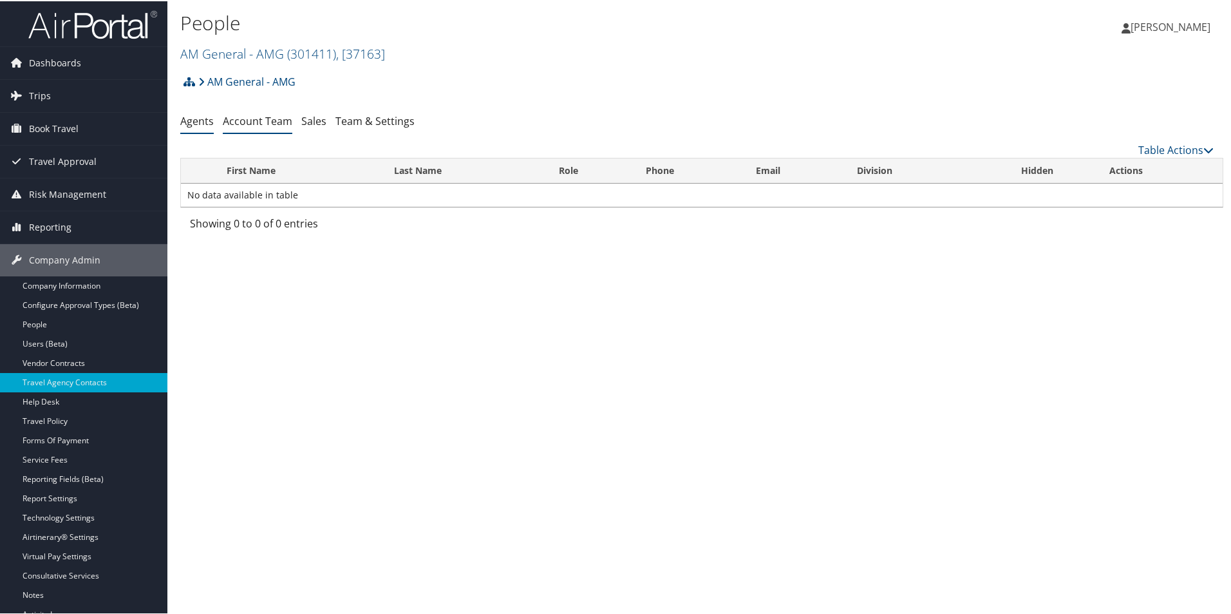  I want to click on img: airportal-logo.png, so click(93, 23).